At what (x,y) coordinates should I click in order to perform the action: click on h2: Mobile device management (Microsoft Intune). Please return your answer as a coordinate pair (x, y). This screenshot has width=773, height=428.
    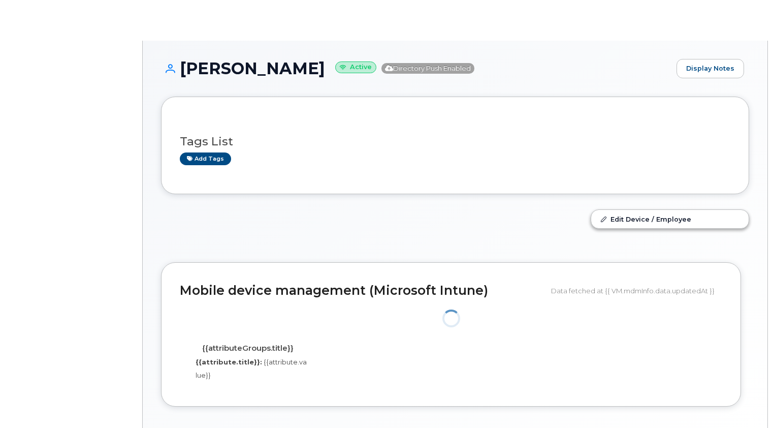
    Looking at the image, I should click on (362, 291).